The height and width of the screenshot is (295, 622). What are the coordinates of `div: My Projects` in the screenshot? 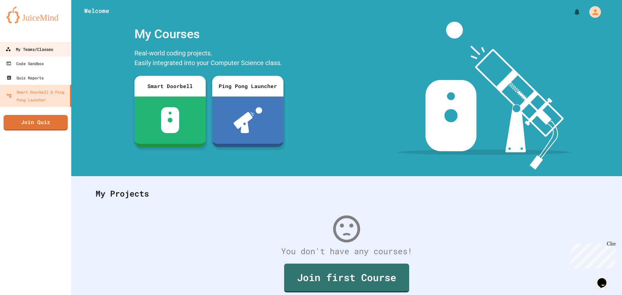 It's located at (347, 194).